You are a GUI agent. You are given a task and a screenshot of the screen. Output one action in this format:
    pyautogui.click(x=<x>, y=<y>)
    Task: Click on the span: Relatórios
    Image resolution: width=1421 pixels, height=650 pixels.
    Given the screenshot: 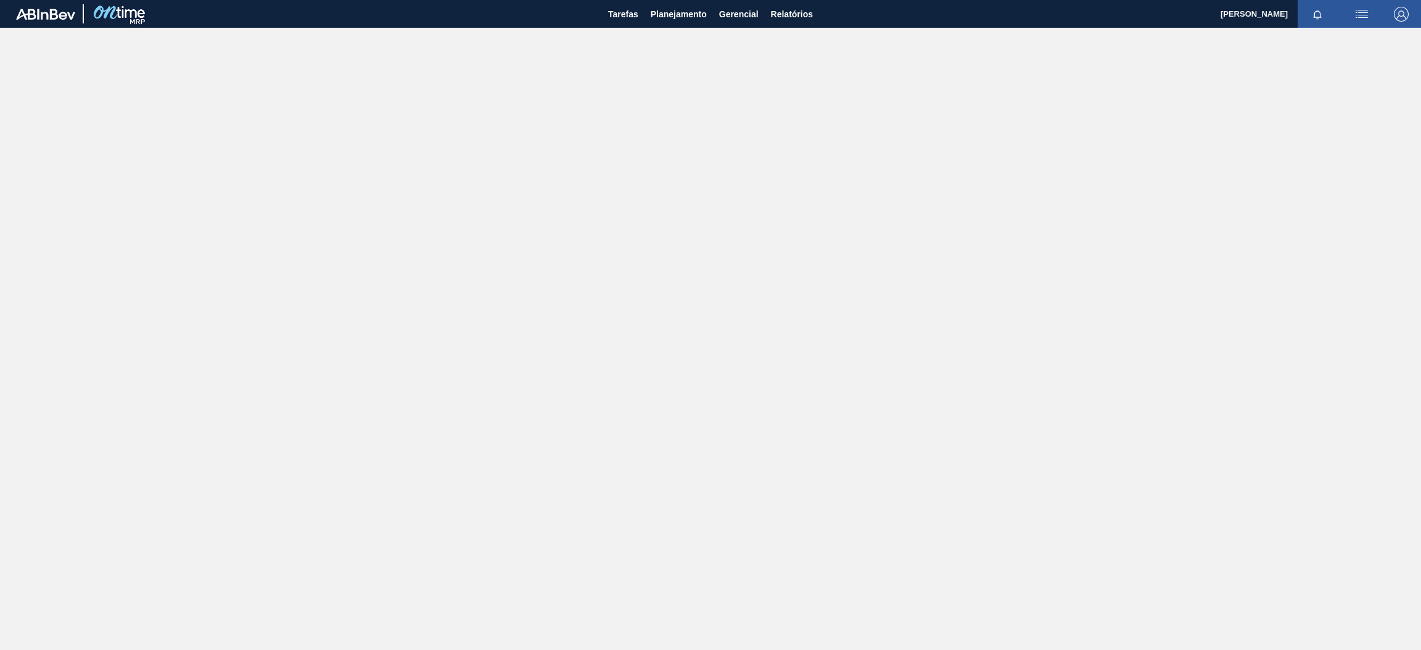 What is the action you would take?
    pyautogui.click(x=792, y=14)
    